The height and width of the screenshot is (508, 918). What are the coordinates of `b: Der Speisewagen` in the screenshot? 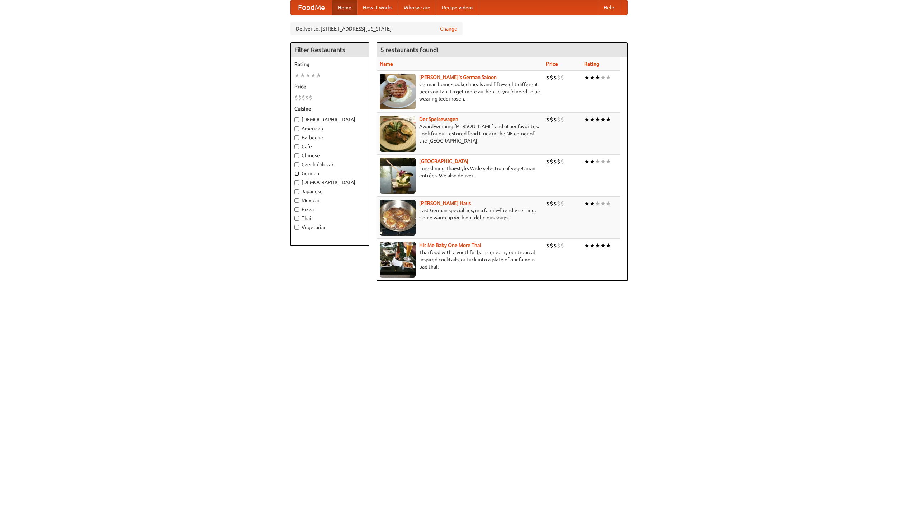 It's located at (439, 119).